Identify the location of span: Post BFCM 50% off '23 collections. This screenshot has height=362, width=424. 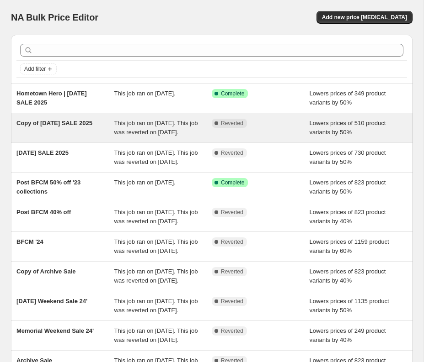
(48, 187).